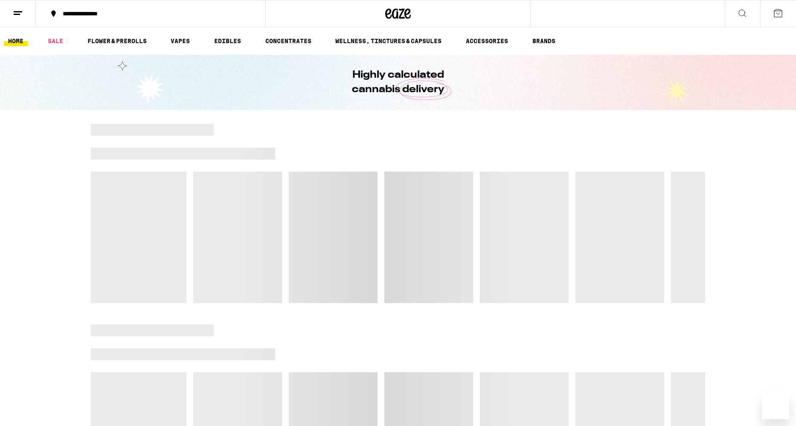 The height and width of the screenshot is (426, 796). Describe the element at coordinates (388, 41) in the screenshot. I see `a: WELLNESS, TINCTURES & CAPSULES` at that location.